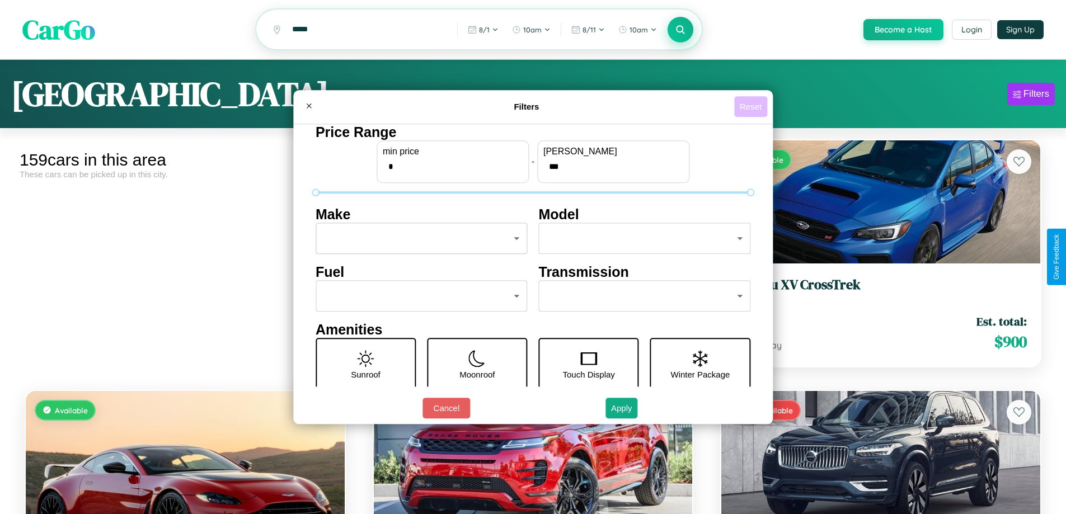 This screenshot has width=1066, height=514. What do you see at coordinates (185, 160) in the screenshot?
I see `div: 159 cars in this area` at bounding box center [185, 160].